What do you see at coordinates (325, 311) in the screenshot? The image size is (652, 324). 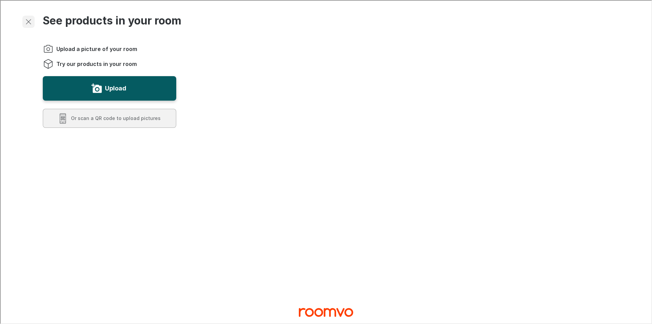 I see `a: Visit Carpet Plus homepage` at bounding box center [325, 311].